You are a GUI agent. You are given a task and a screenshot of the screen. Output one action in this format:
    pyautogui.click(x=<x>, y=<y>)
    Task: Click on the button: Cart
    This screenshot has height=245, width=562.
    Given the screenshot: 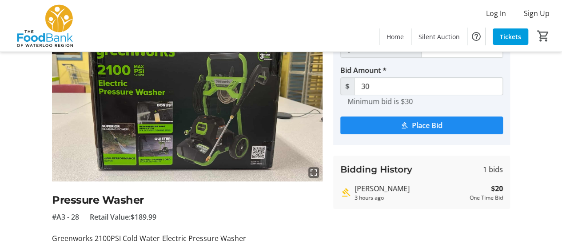 What is the action you would take?
    pyautogui.click(x=544, y=36)
    